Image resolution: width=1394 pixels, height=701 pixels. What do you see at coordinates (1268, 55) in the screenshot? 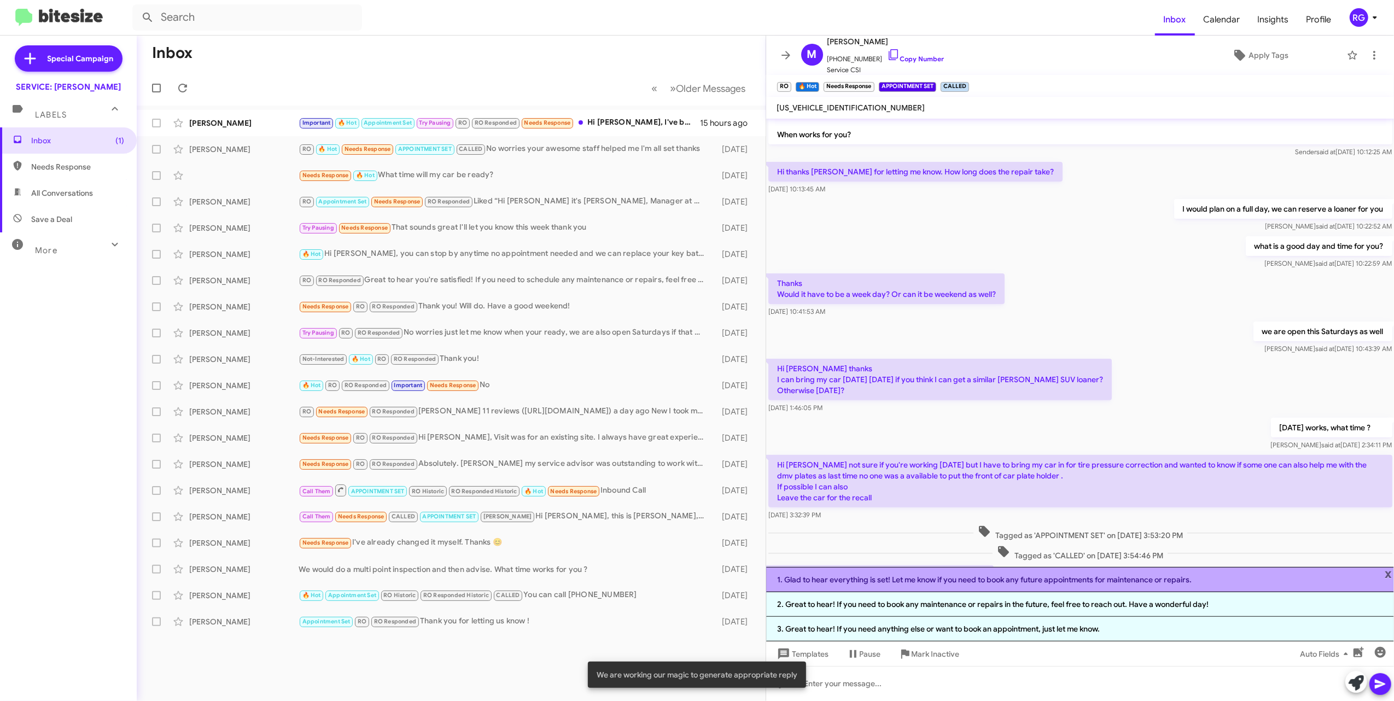
I see `span: Apply Tags` at bounding box center [1268, 55].